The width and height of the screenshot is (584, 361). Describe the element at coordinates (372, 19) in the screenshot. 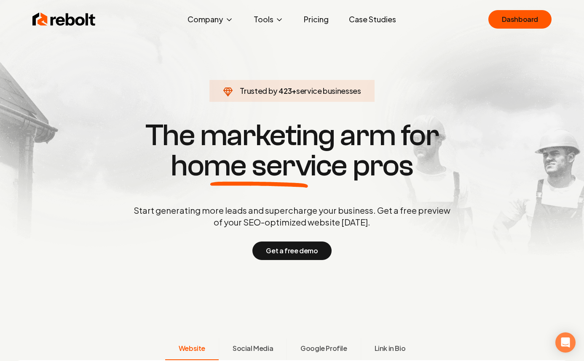

I see `a: Case Studies` at that location.